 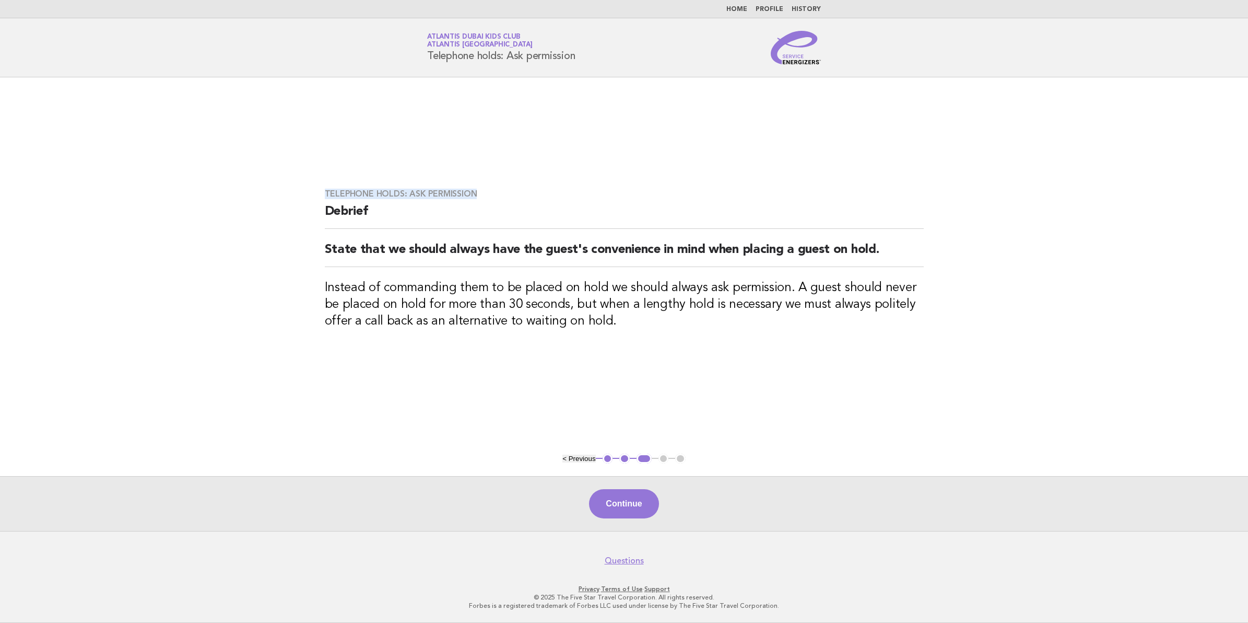 I want to click on h1: Telephone holds: Ask permission, so click(x=501, y=48).